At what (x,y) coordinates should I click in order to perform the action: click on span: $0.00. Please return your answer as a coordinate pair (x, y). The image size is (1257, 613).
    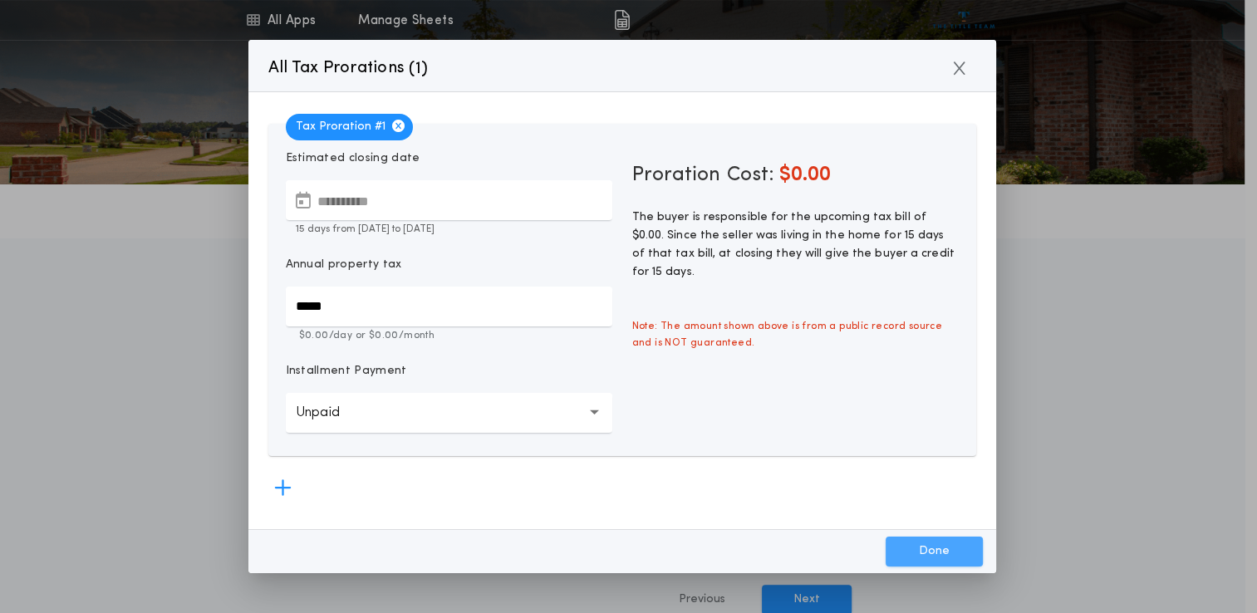
    Looking at the image, I should click on (805, 175).